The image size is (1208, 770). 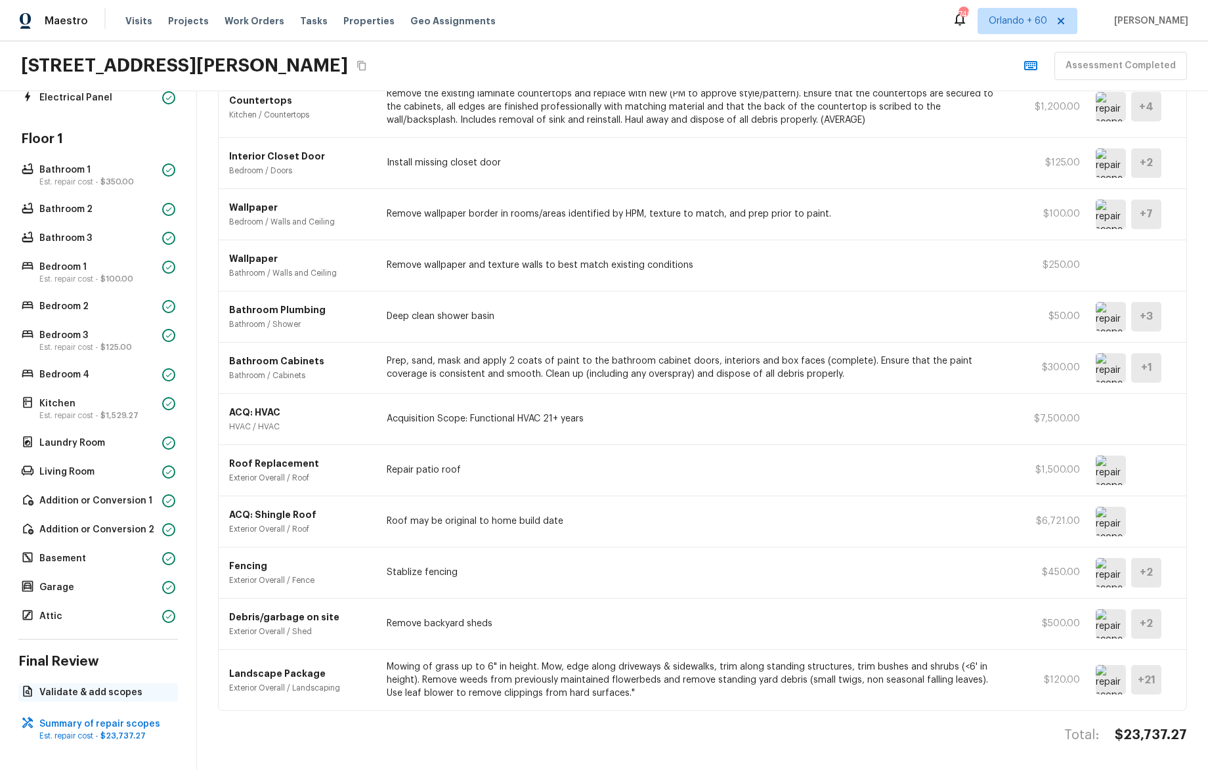 I want to click on p: Repair patio roof, so click(x=696, y=470).